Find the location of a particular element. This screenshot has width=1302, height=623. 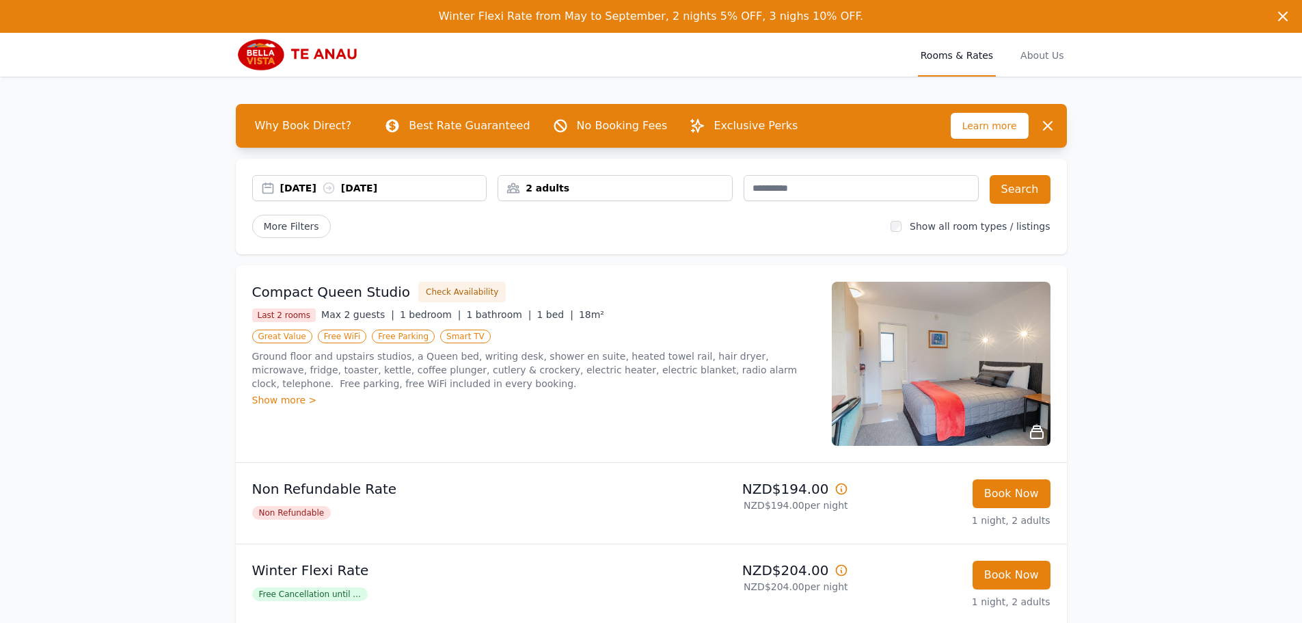

button: Search is located at coordinates (1020, 189).